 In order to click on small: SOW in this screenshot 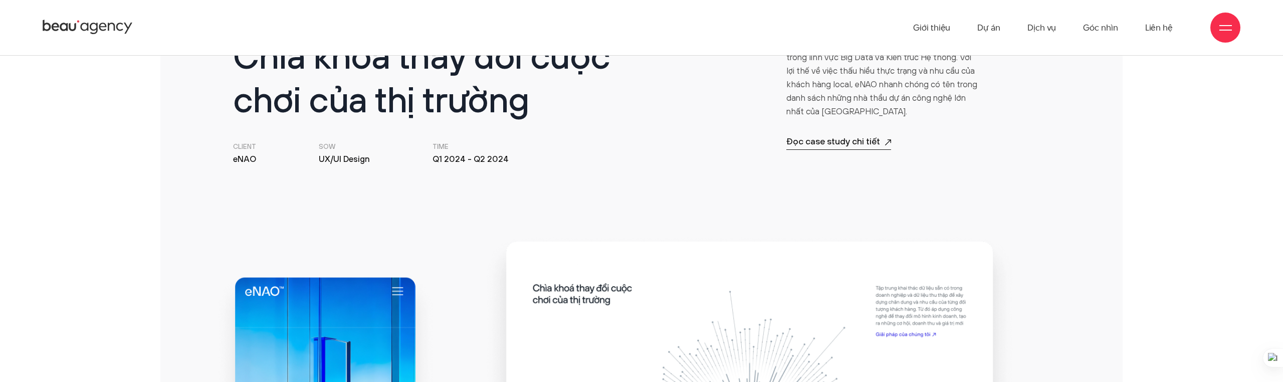, I will do `click(344, 147)`.